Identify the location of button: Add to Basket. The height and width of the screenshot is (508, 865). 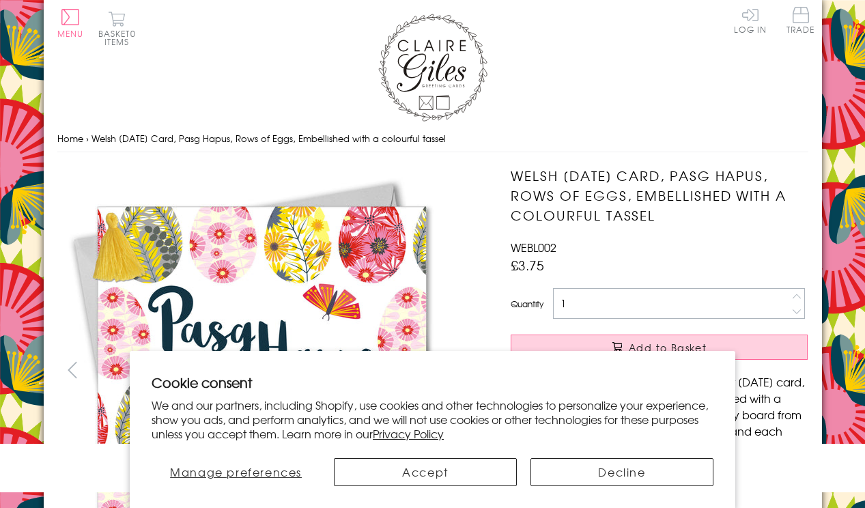
(659, 347).